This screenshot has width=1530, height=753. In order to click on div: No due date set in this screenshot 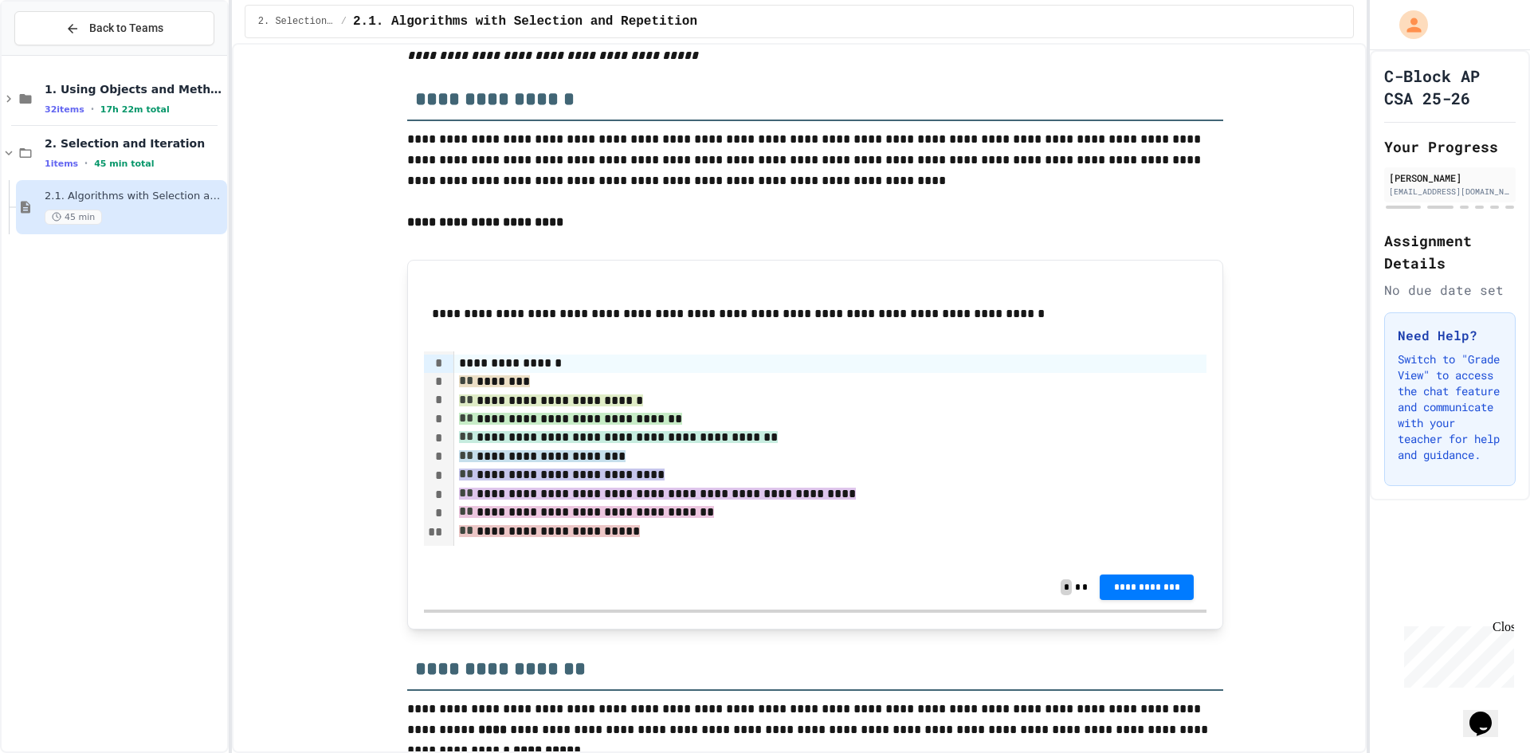, I will do `click(1449, 290)`.